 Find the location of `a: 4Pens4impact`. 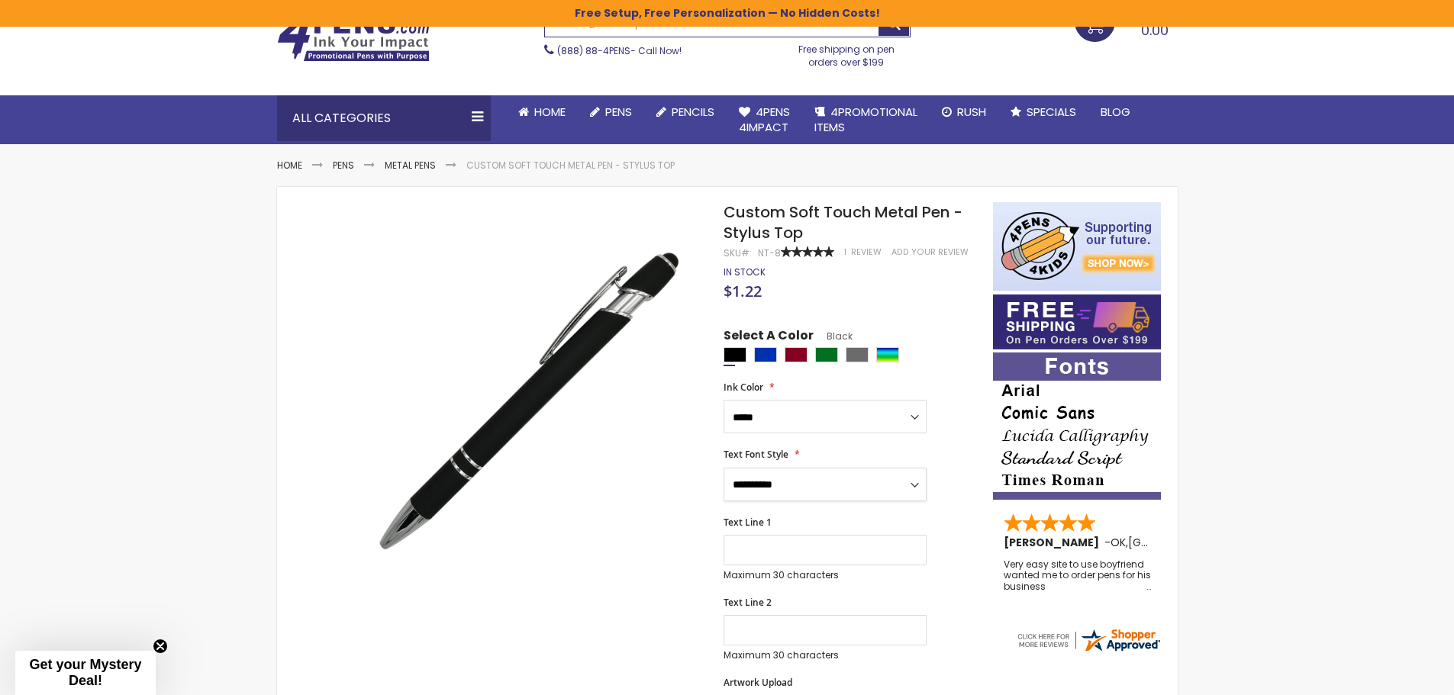

a: 4Pens4impact is located at coordinates (764, 120).